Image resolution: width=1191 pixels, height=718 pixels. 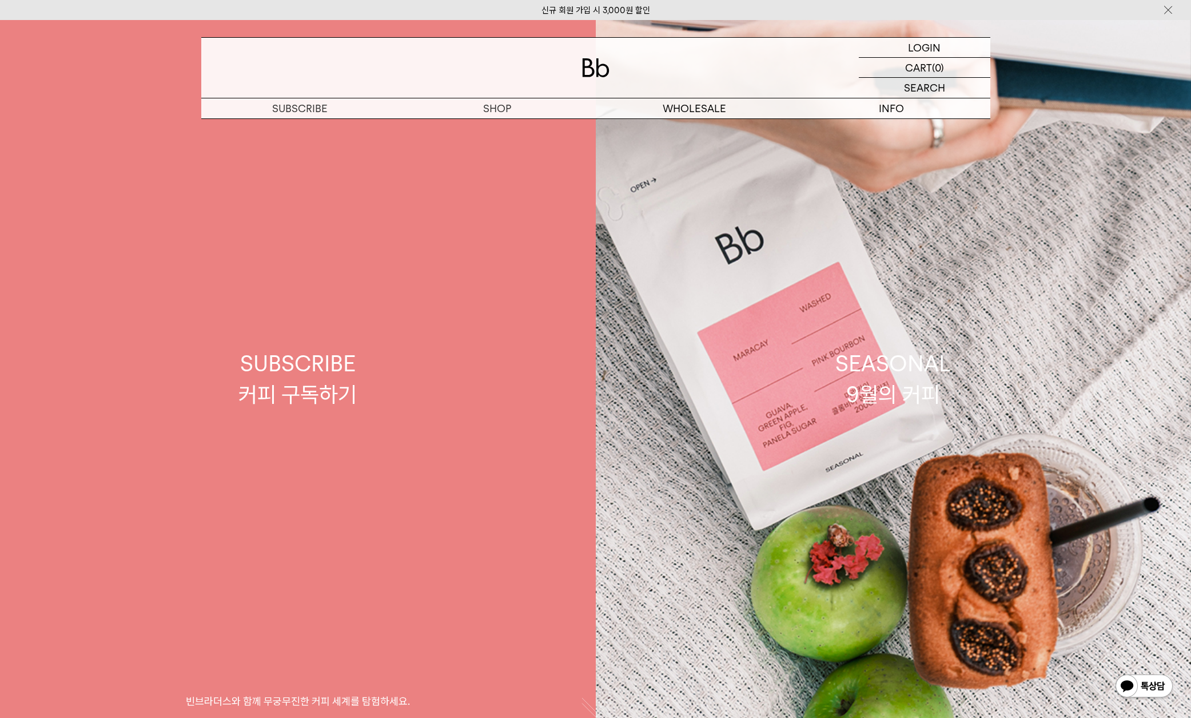 What do you see at coordinates (596, 67) in the screenshot?
I see `img: 로고` at bounding box center [596, 67].